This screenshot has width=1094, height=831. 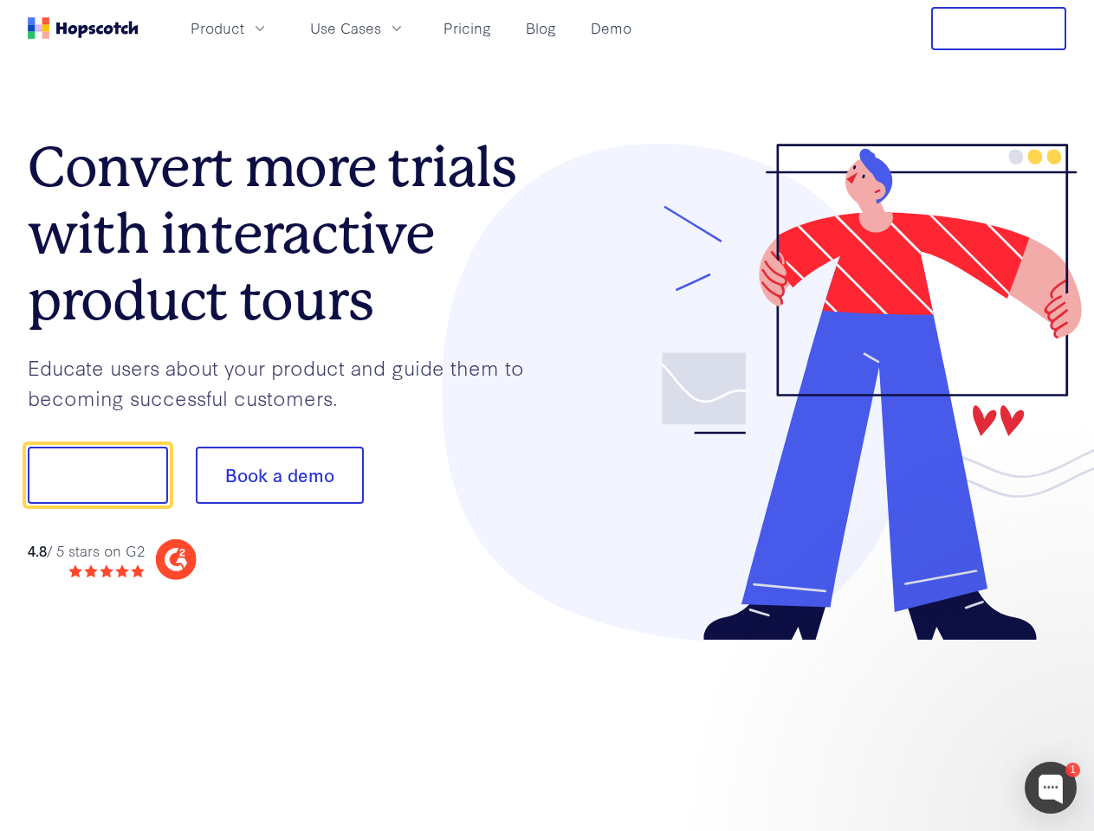 What do you see at coordinates (37, 550) in the screenshot?
I see `strong: 4.8` at bounding box center [37, 550].